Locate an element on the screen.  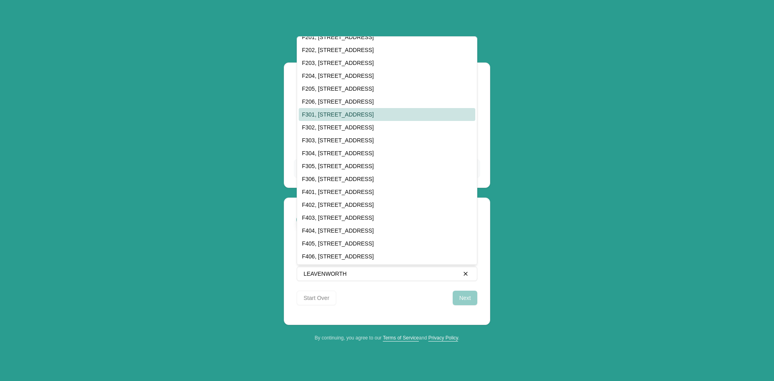
span: LEAVENWORTH is located at coordinates (325, 274).